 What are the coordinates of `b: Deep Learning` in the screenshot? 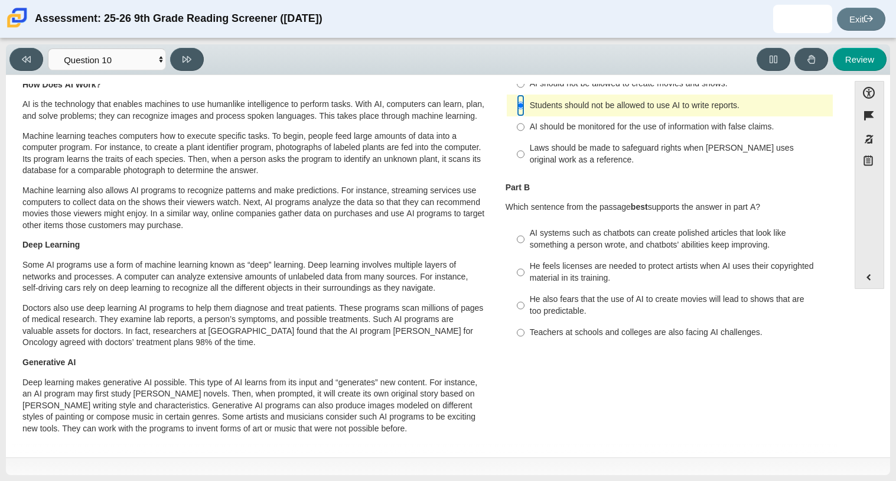 It's located at (51, 244).